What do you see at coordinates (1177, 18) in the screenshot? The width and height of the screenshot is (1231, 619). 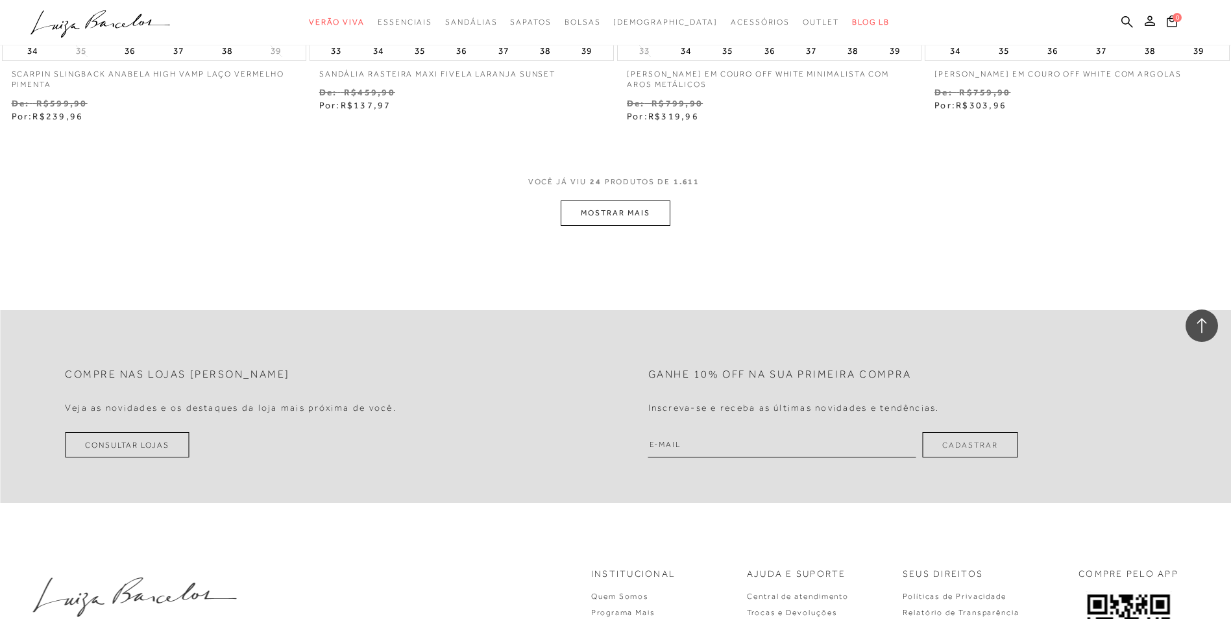 I see `span: 0` at bounding box center [1177, 18].